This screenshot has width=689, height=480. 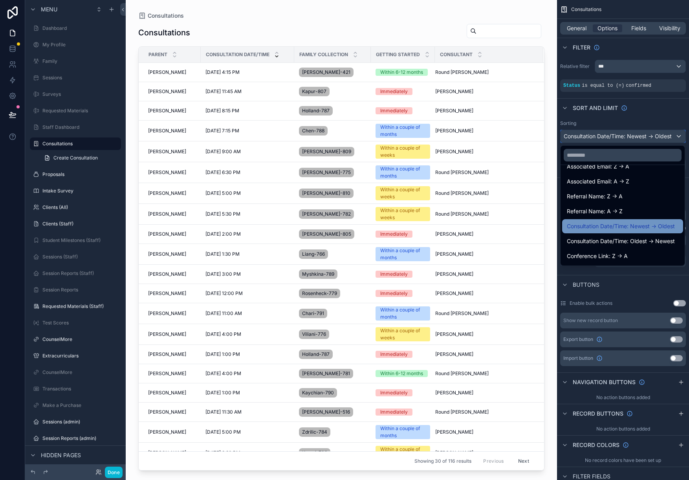 I want to click on a: Kapur-807, so click(x=333, y=92).